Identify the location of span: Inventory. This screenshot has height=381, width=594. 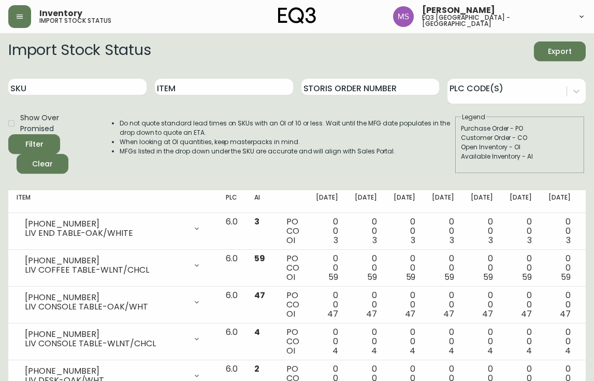
(61, 13).